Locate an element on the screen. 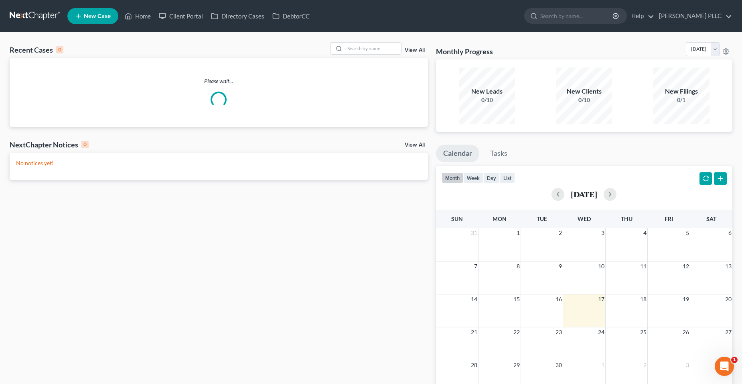  span: 22 is located at coordinates (517, 332).